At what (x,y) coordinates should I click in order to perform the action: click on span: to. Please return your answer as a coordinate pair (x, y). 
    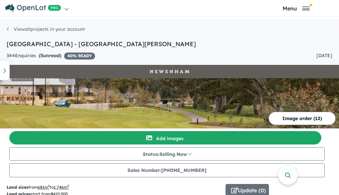
    Looking at the image, I should click on (59, 187).